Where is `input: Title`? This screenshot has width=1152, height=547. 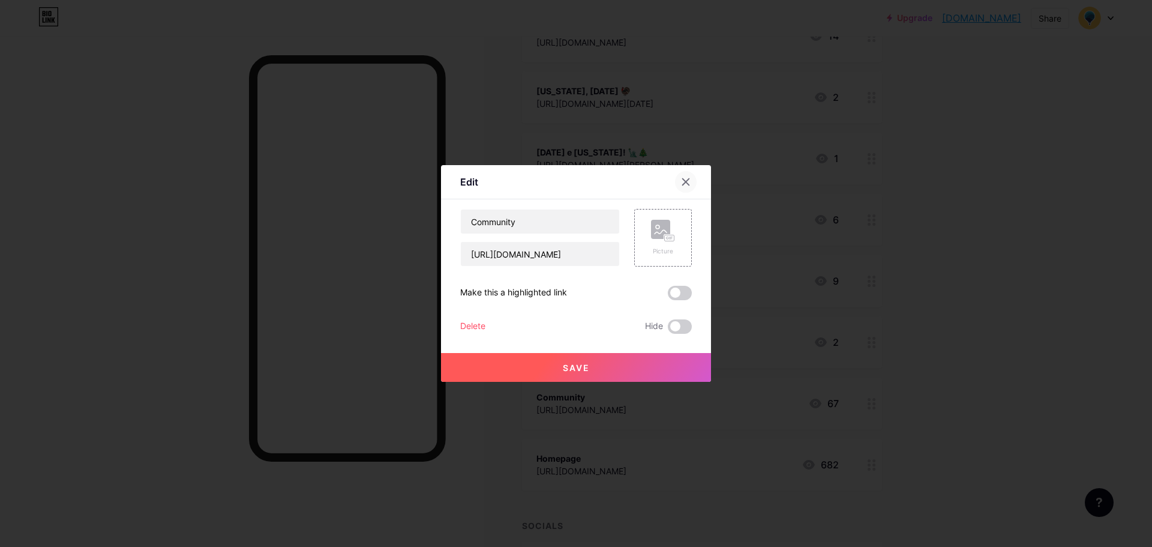
input: Title is located at coordinates (540, 221).